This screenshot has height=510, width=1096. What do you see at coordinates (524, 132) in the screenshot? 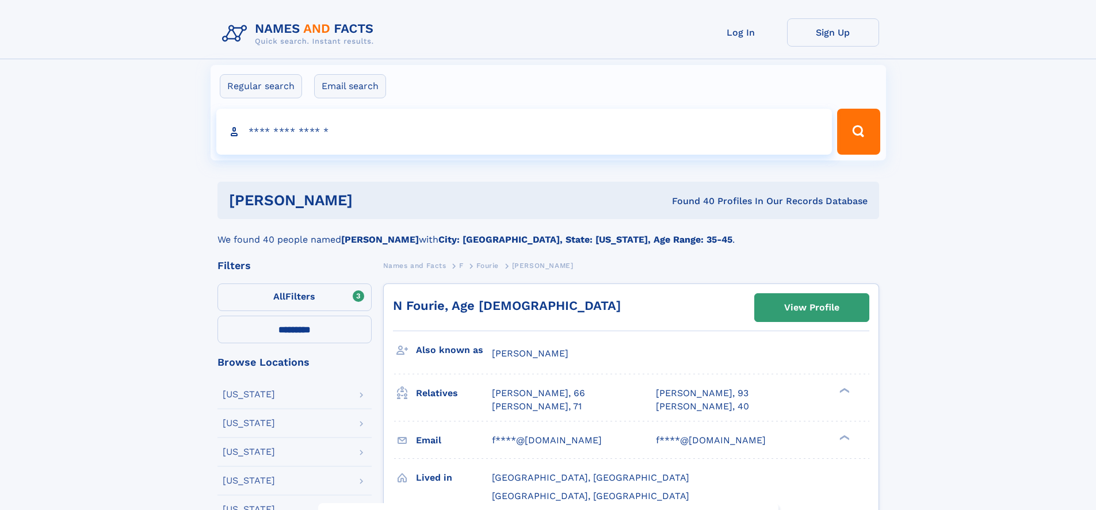
I see `input: search input` at bounding box center [524, 132].